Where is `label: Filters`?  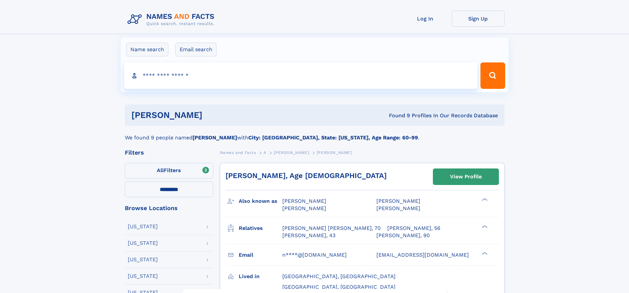 label: Filters is located at coordinates (169, 171).